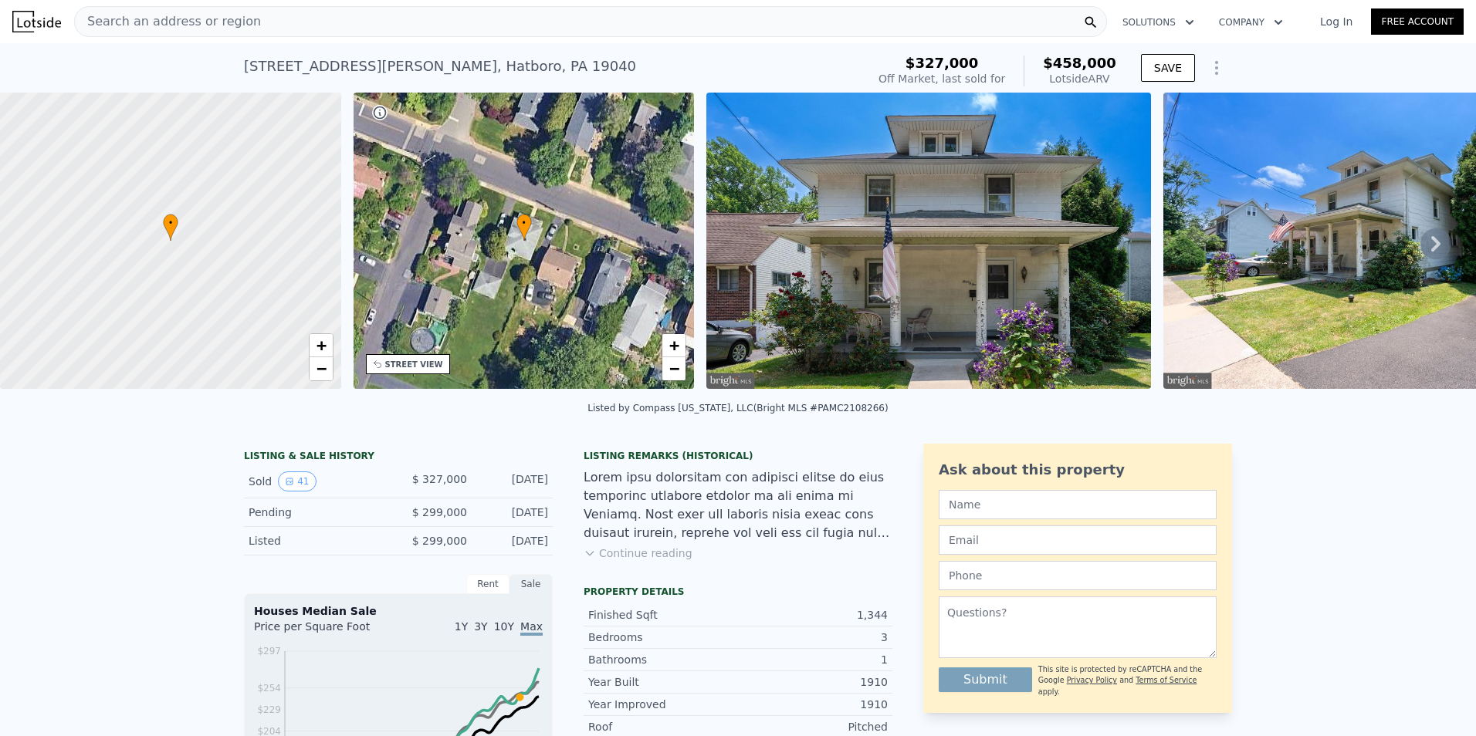 This screenshot has height=736, width=1476. Describe the element at coordinates (1077, 576) in the screenshot. I see `input: Phone` at that location.